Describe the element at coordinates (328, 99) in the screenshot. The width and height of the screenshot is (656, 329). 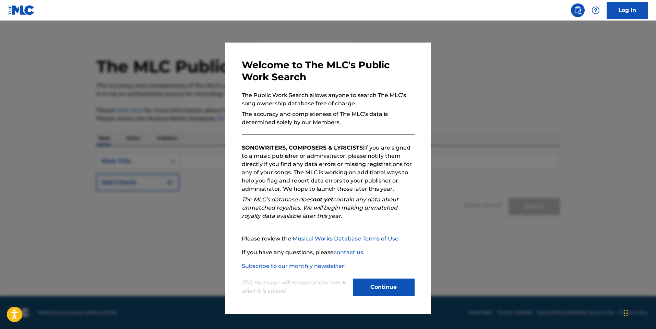
I see `p: The Public Work Search allows anyone to search The MLC’s song ownership database free of charge.` at that location.